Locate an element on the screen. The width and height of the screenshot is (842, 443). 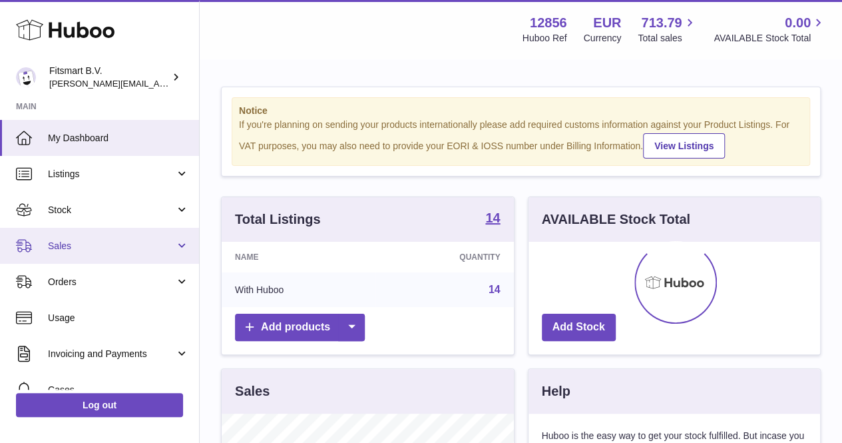
span: Total sales is located at coordinates (667, 38).